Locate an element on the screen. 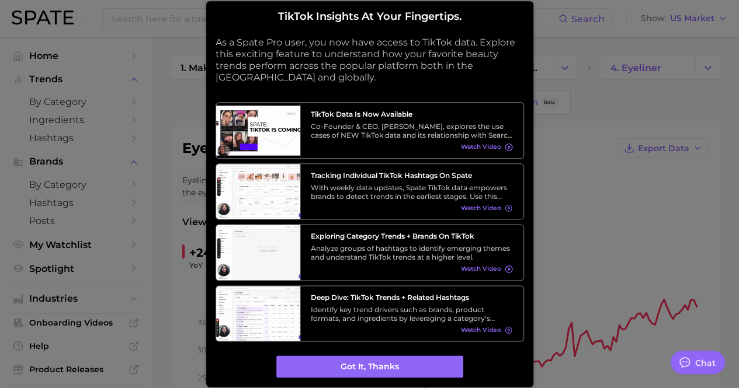  a: Exploring Category Trends + Brands on TikTokAnalyze groups of hashtags to identify emerging theme... is located at coordinates (370, 252).